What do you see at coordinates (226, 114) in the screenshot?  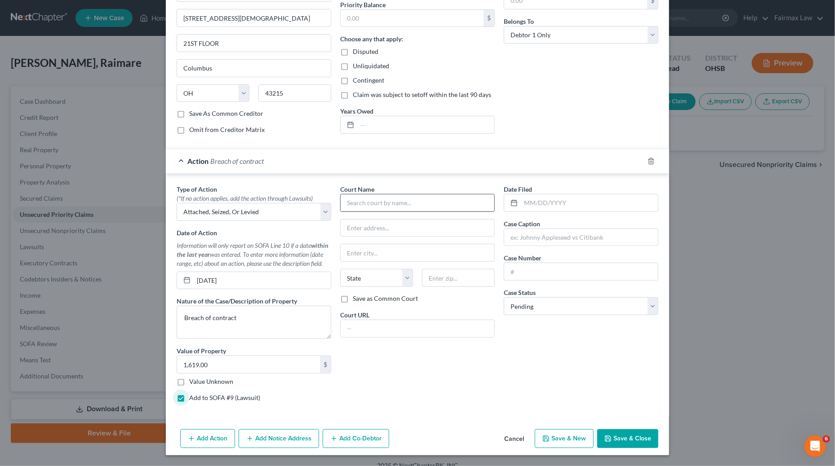 I see `label: Save As Common Creditor` at bounding box center [226, 114].